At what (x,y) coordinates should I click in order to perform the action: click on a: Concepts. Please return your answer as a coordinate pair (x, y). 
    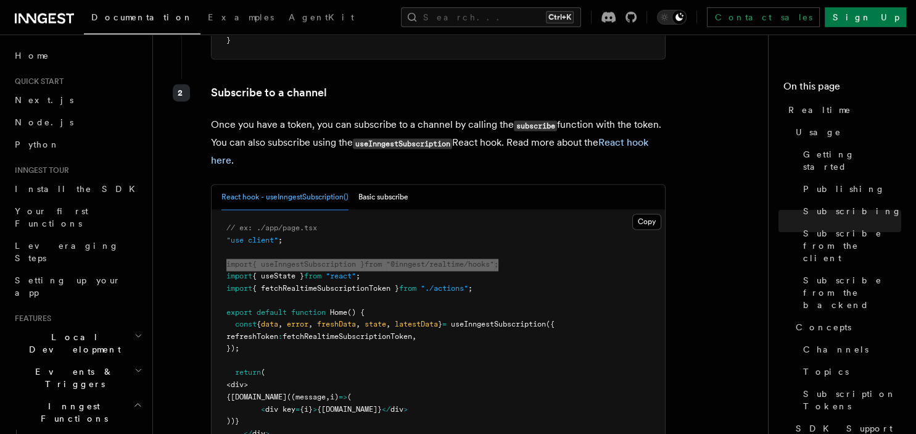
    Looking at the image, I should click on (846, 327).